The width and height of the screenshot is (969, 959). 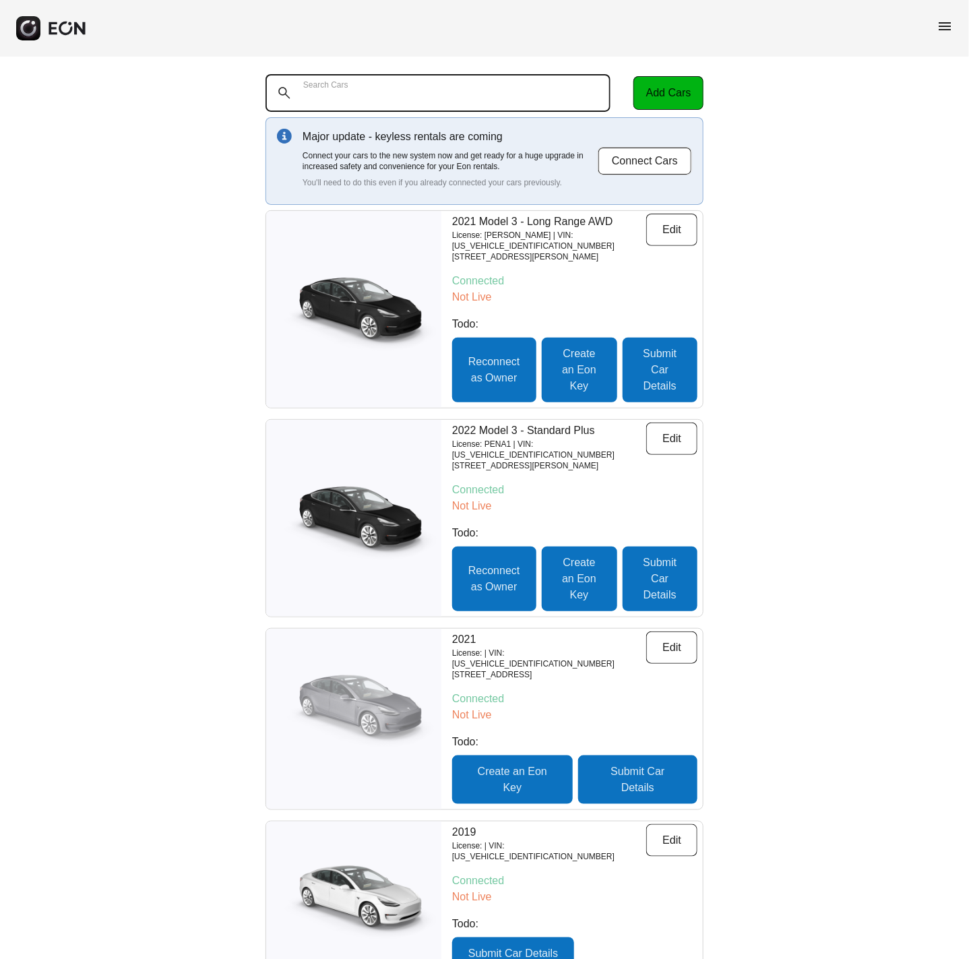 I want to click on button: Add Cars, so click(x=669, y=93).